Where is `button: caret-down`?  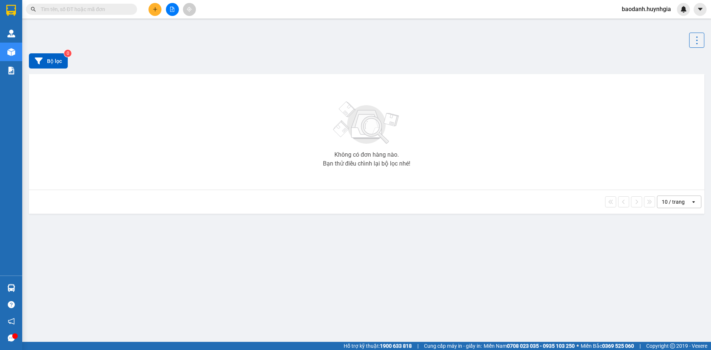
button: caret-down is located at coordinates (700, 9).